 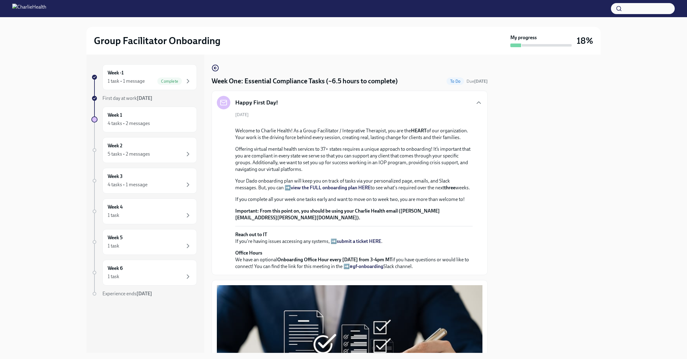 I want to click on div: 5 tasks • 2 messages, so click(x=129, y=154).